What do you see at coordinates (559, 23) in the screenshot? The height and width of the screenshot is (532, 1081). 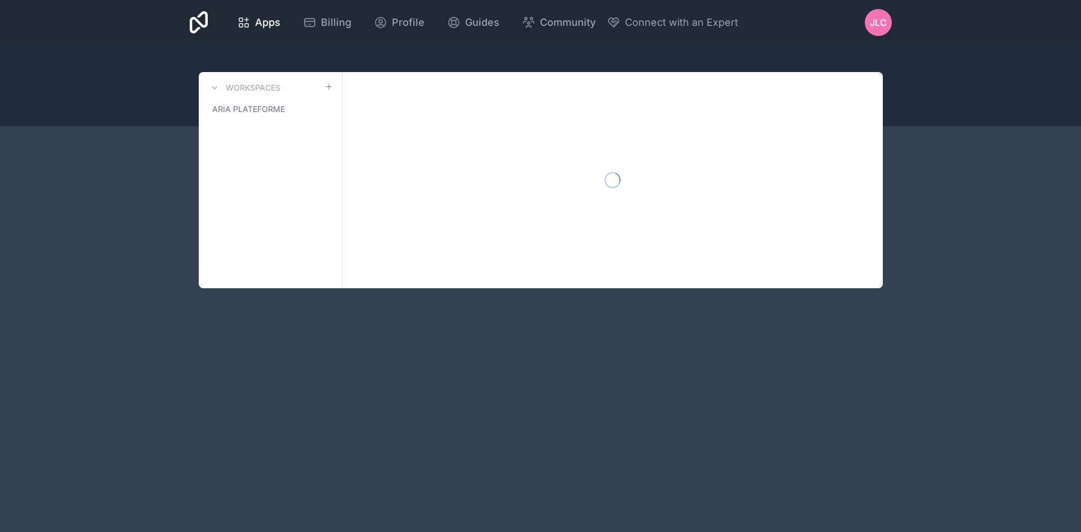 I see `a: Community` at bounding box center [559, 23].